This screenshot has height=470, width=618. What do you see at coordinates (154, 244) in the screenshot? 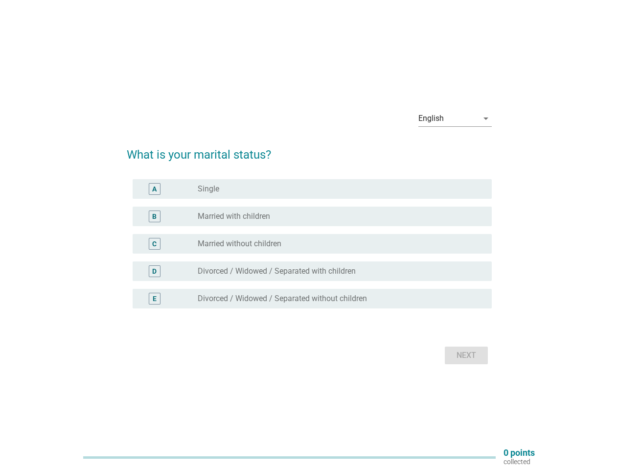
I see `div: C` at bounding box center [154, 244].